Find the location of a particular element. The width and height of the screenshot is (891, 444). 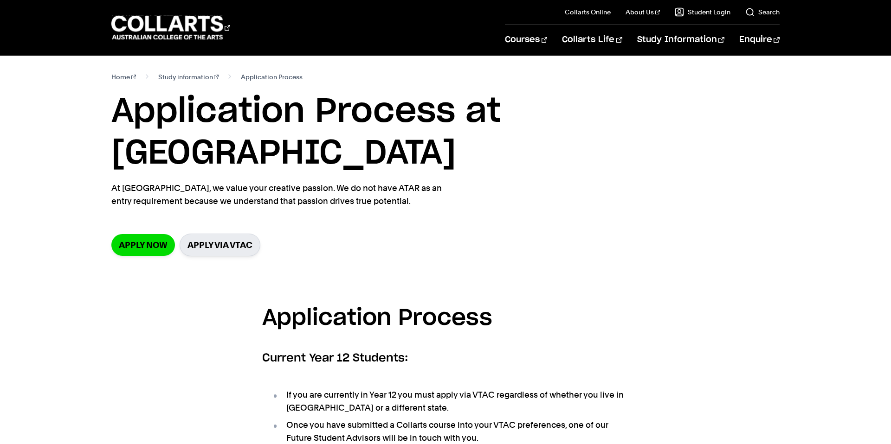

a: Courses is located at coordinates (526, 40).